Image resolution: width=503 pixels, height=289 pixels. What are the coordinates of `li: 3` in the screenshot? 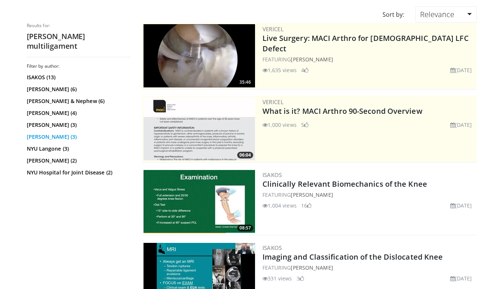 It's located at (301, 278).